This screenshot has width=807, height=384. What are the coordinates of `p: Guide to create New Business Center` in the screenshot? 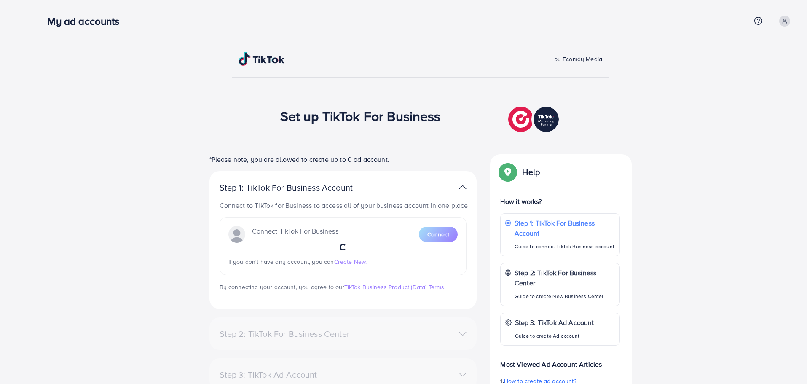 It's located at (565, 296).